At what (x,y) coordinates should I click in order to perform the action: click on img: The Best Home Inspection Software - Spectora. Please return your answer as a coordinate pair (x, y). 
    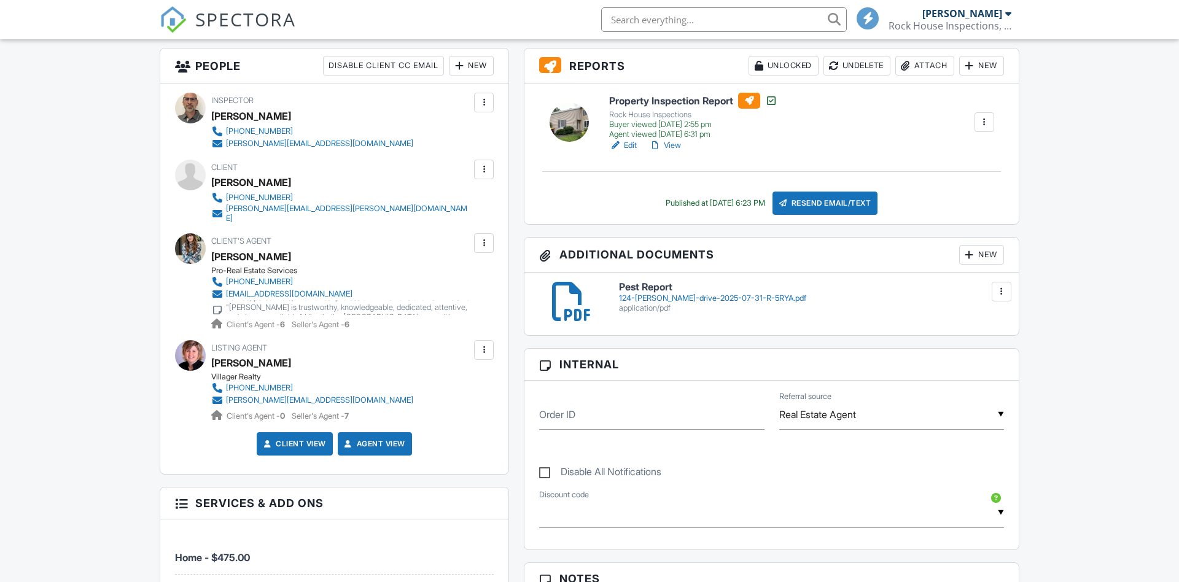
    Looking at the image, I should click on (173, 20).